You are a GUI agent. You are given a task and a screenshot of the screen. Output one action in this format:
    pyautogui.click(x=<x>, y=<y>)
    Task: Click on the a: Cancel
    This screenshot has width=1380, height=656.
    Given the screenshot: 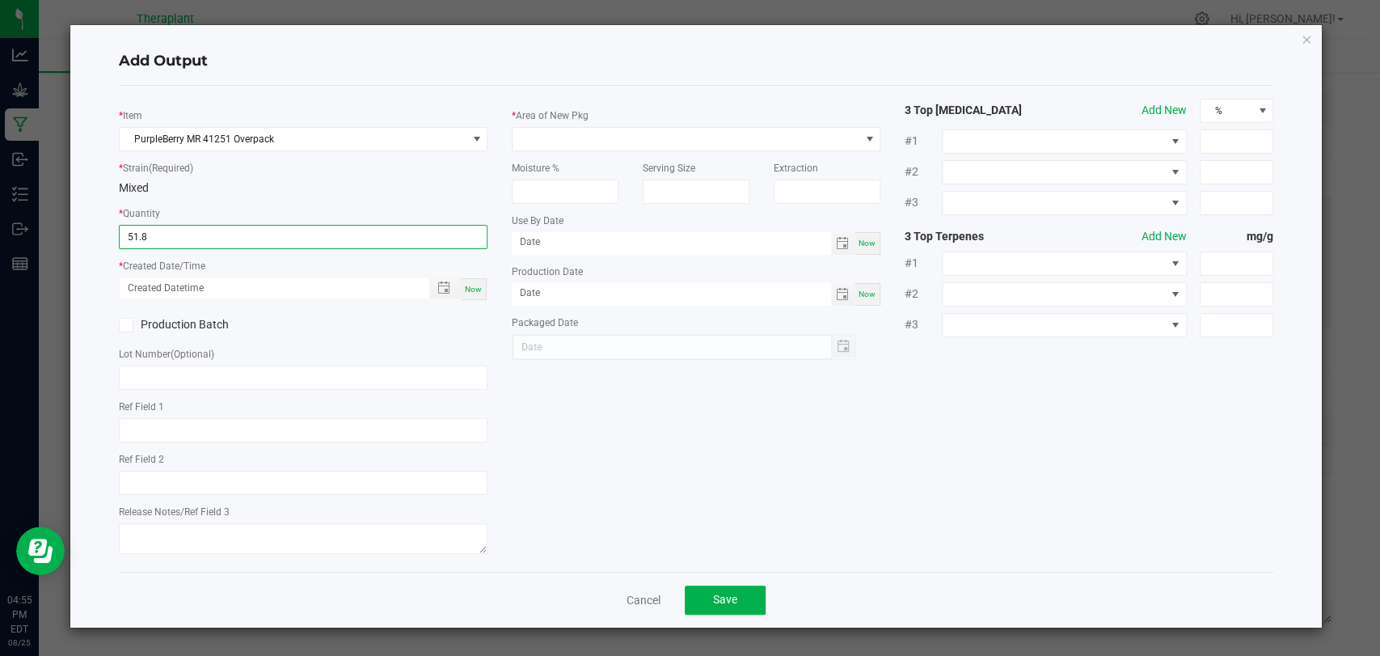 What is the action you would take?
    pyautogui.click(x=644, y=600)
    